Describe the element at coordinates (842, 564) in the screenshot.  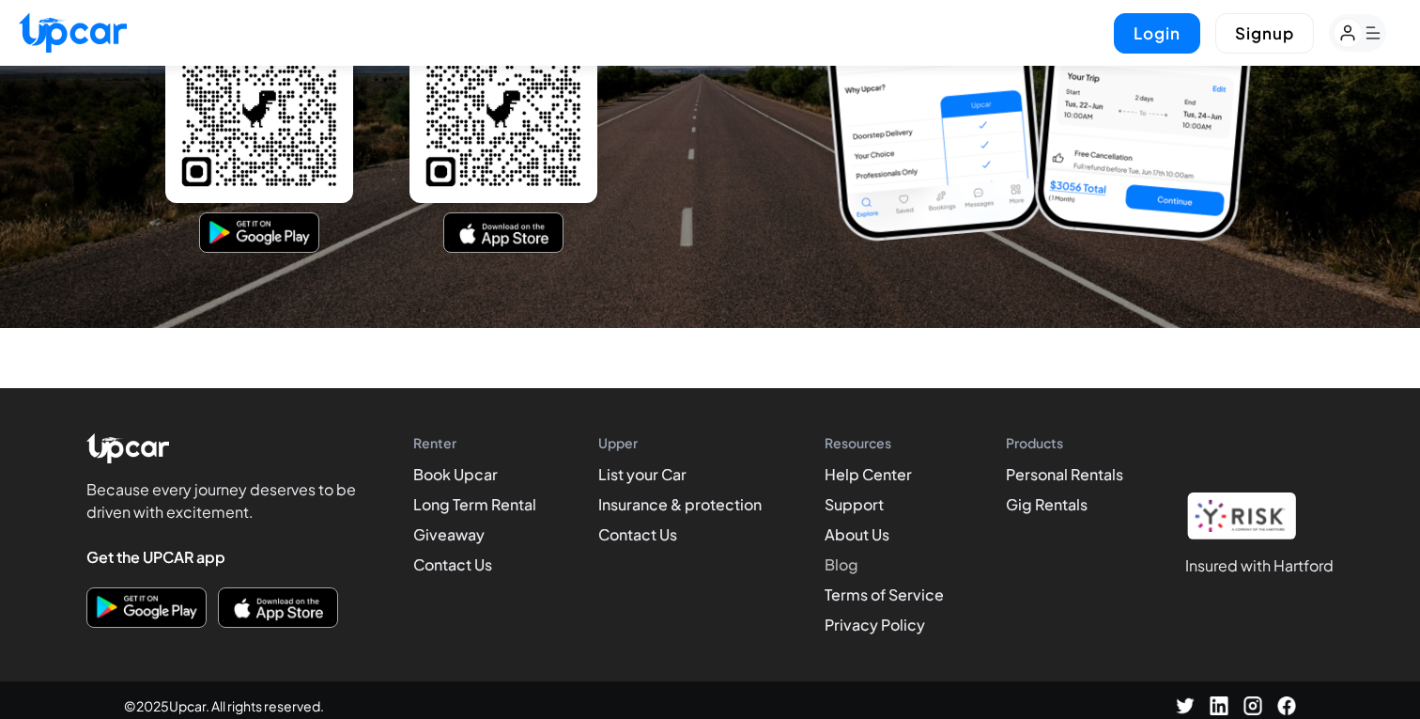
I see `a: Blog` at that location.